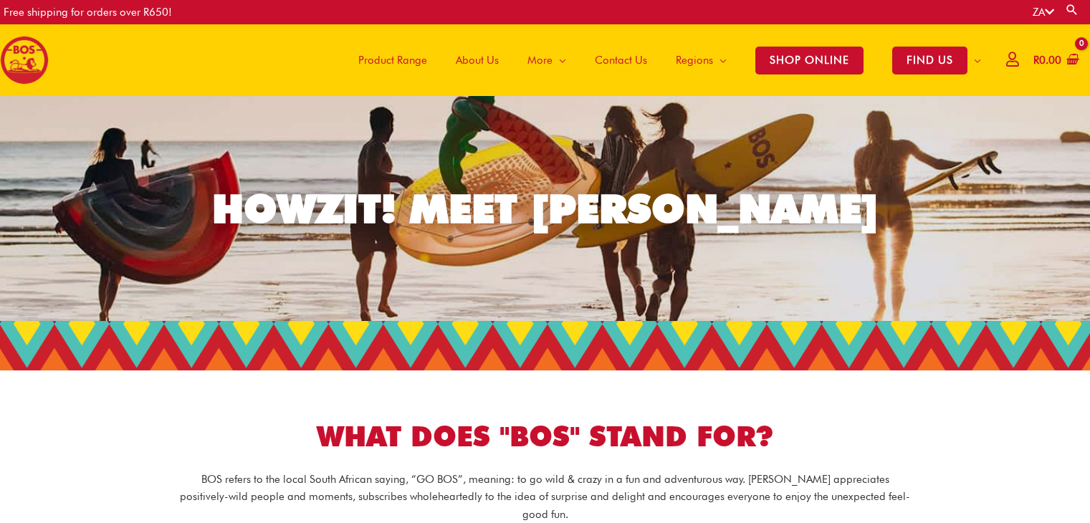  What do you see at coordinates (695, 60) in the screenshot?
I see `span: Regions` at bounding box center [695, 60].